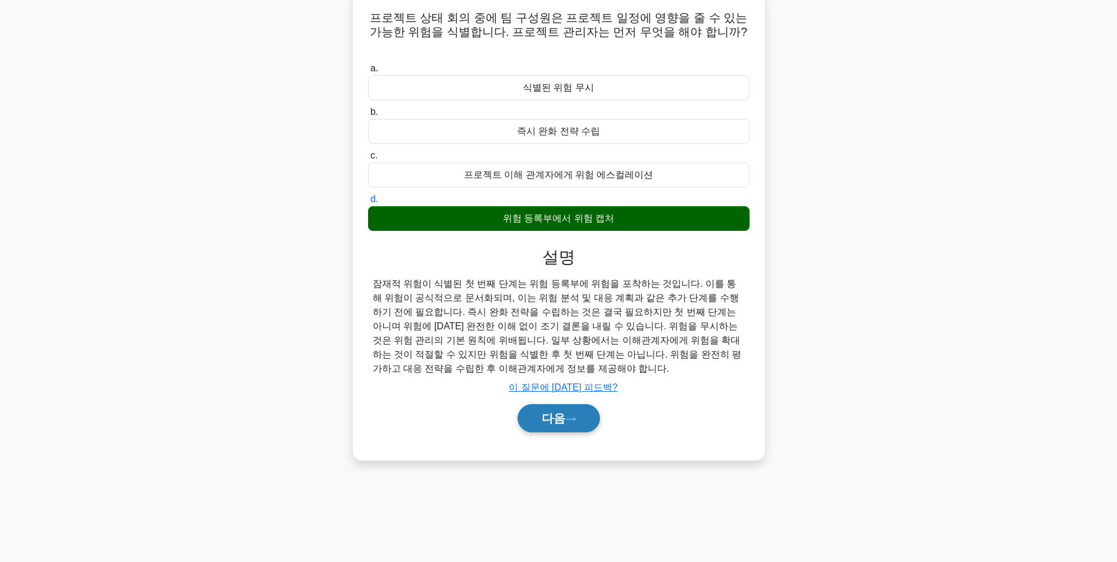  Describe the element at coordinates (559, 326) in the screenshot. I see `div: 잠재적 위험이 식별된 첫 번째 단계는 위험 등록부에 위험을 포착하는 것입니다. 이를 통해 위험이 공식적으로 문서화되며, 이는 위험 분석 및 대응 계획과 같은 추가 단계를 수행...` at that location.